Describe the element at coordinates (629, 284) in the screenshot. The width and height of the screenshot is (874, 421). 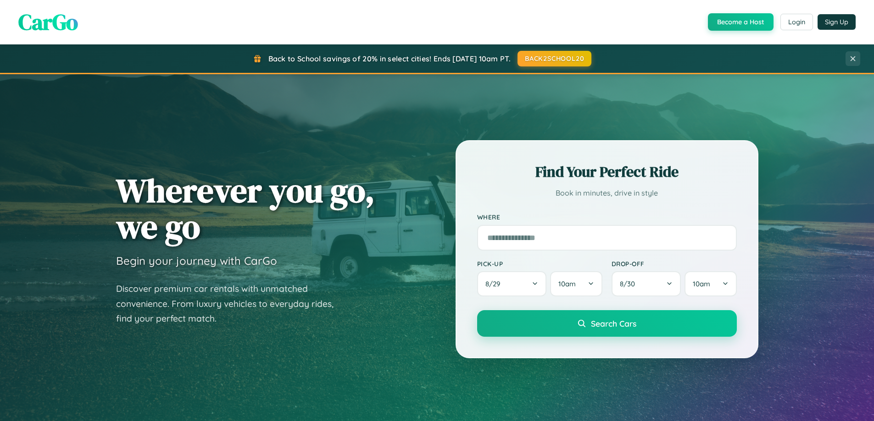
I see `span: 8 / 30` at that location.